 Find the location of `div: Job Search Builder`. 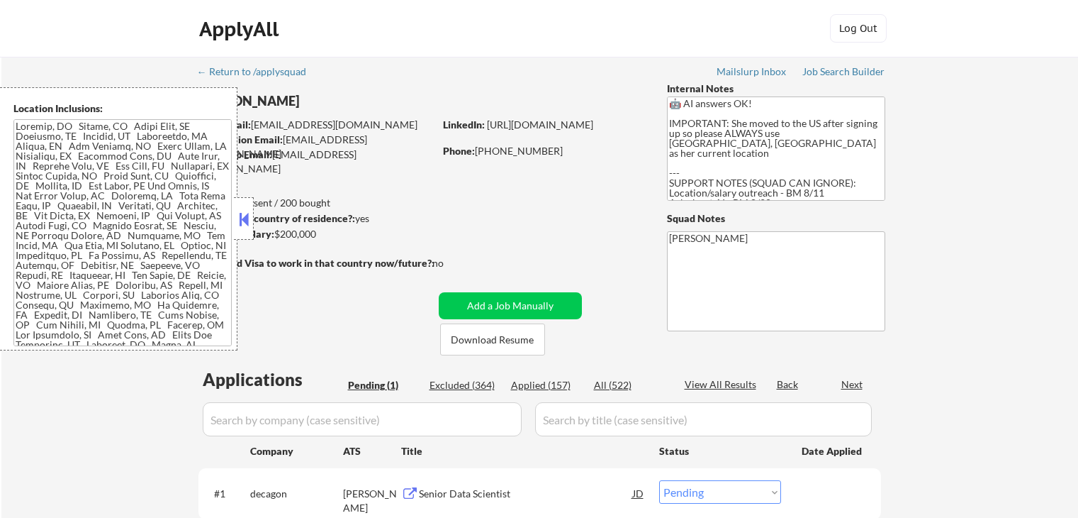

div: Job Search Builder is located at coordinates (844, 72).